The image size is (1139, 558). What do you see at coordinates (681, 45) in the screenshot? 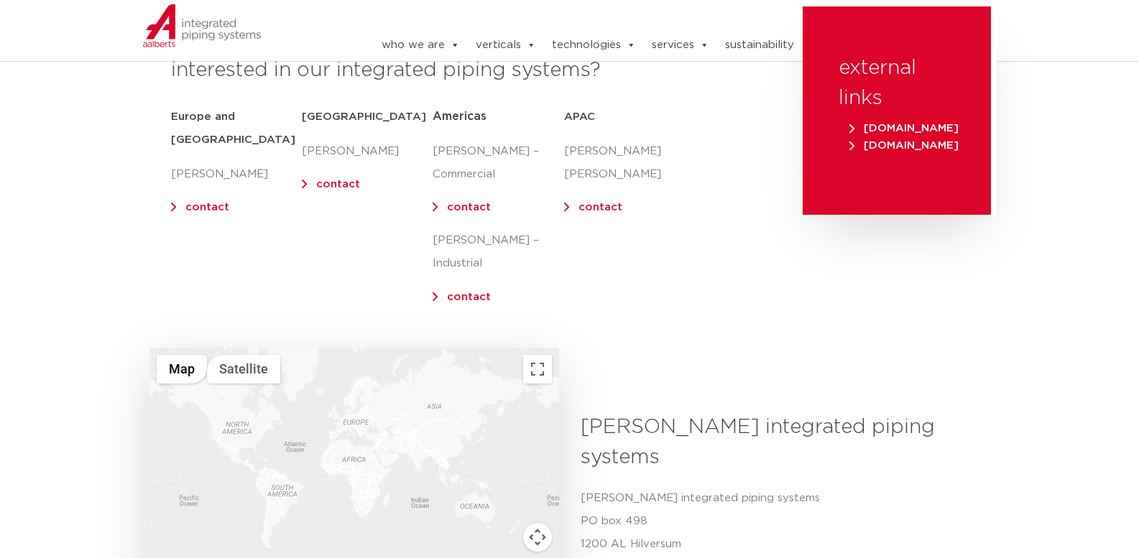
I see `a: services` at bounding box center [681, 45].